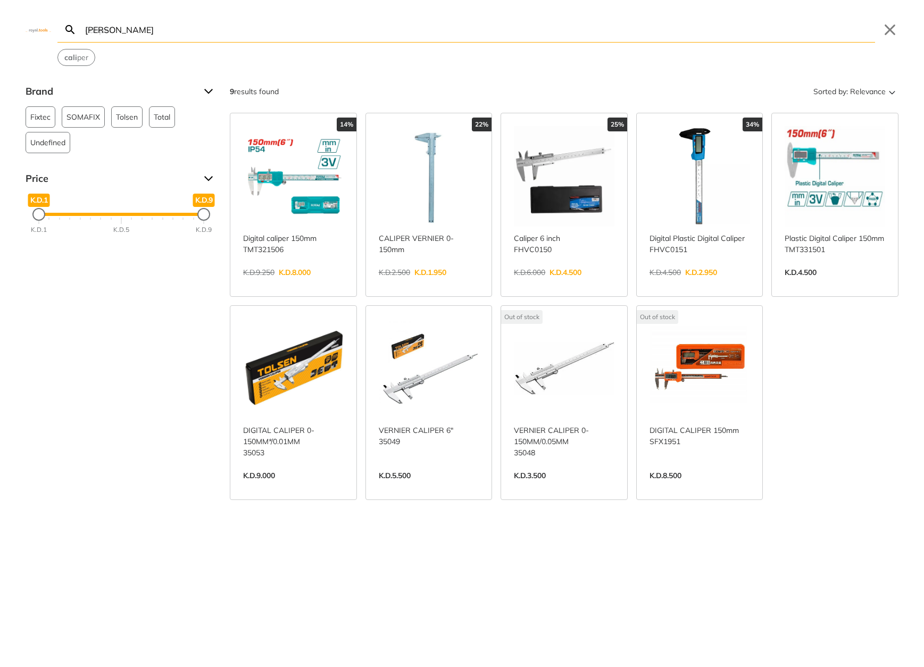 The width and height of the screenshot is (924, 667). Describe the element at coordinates (40, 117) in the screenshot. I see `button: Fixtec` at that location.